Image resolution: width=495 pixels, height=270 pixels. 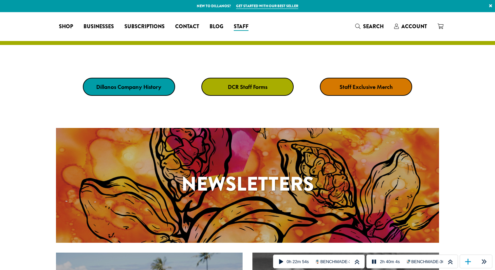 What do you see at coordinates (144, 27) in the screenshot?
I see `span: Subscriptions` at bounding box center [144, 27].